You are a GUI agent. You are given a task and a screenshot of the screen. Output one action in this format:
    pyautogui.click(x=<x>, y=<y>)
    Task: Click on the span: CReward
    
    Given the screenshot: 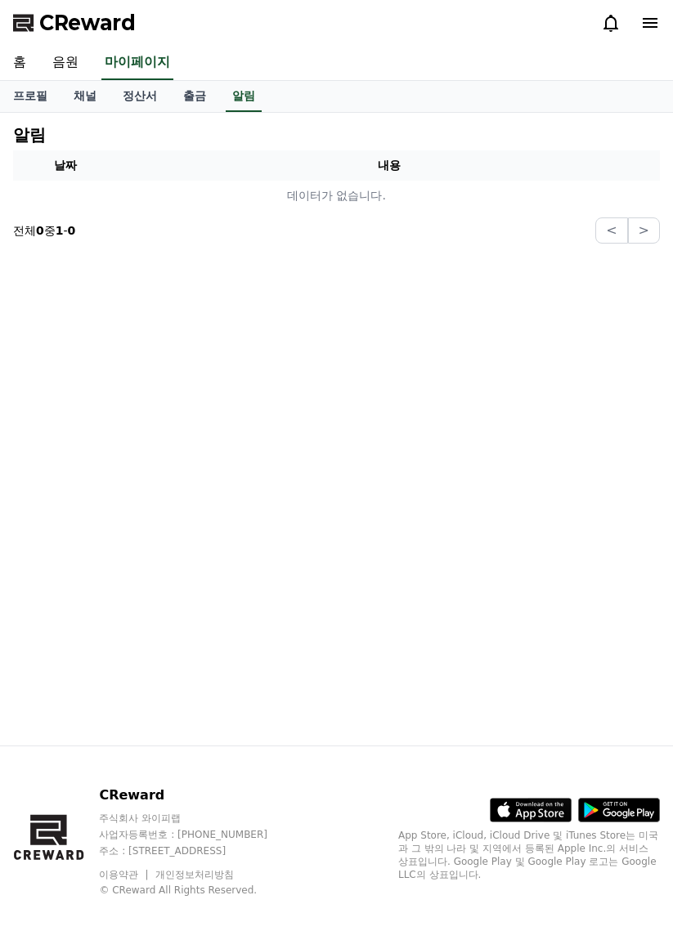 What is the action you would take?
    pyautogui.click(x=87, y=23)
    